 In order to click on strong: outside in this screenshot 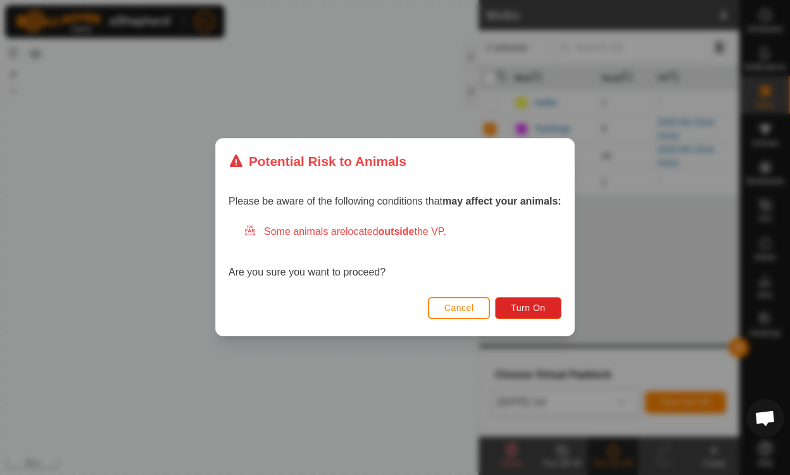, I will do `click(396, 232)`.